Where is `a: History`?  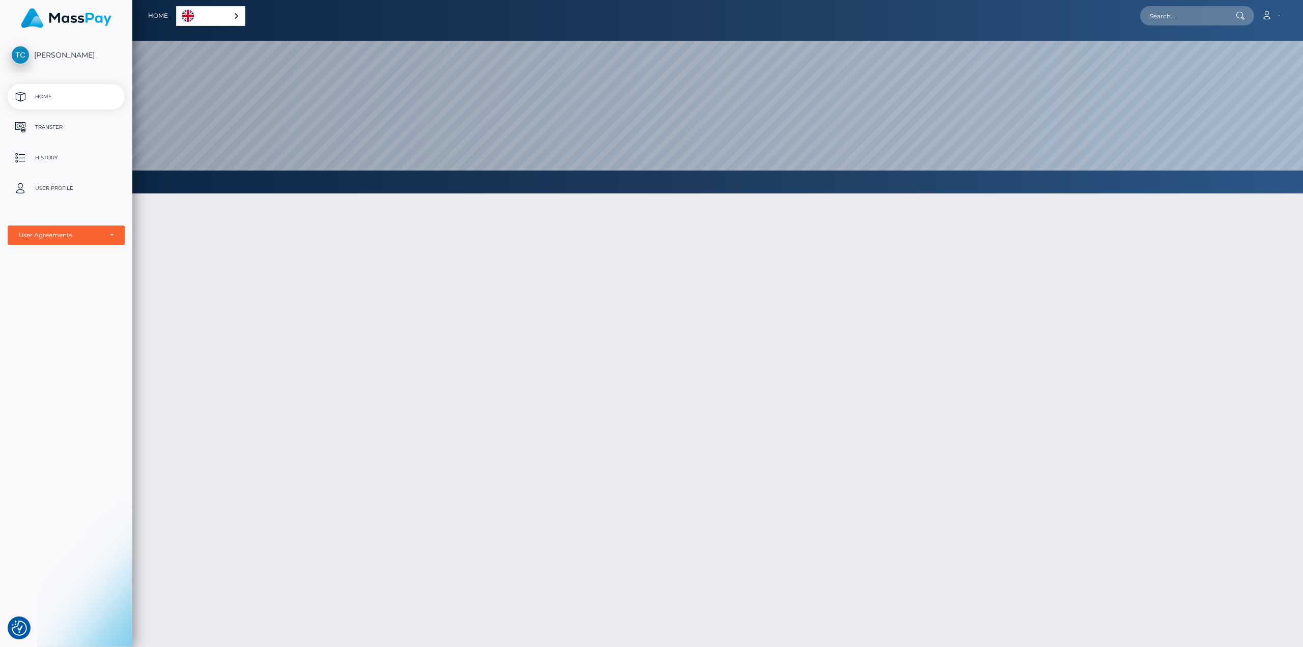 a: History is located at coordinates (66, 158).